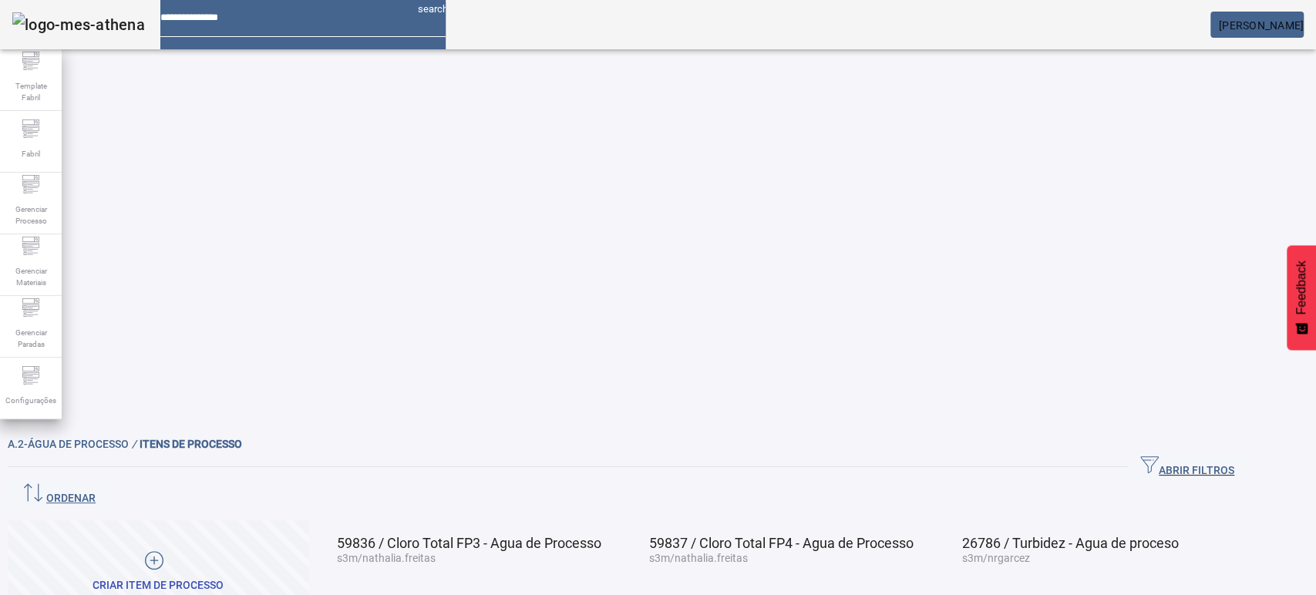 The image size is (1316, 595). Describe the element at coordinates (190, 444) in the screenshot. I see `span: ITENS DE PROCESSO` at that location.